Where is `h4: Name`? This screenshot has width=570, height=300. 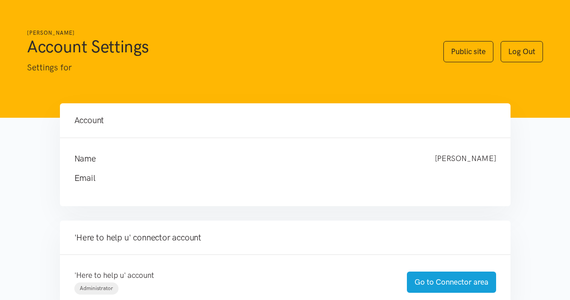
h4: Name is located at coordinates (246, 159).